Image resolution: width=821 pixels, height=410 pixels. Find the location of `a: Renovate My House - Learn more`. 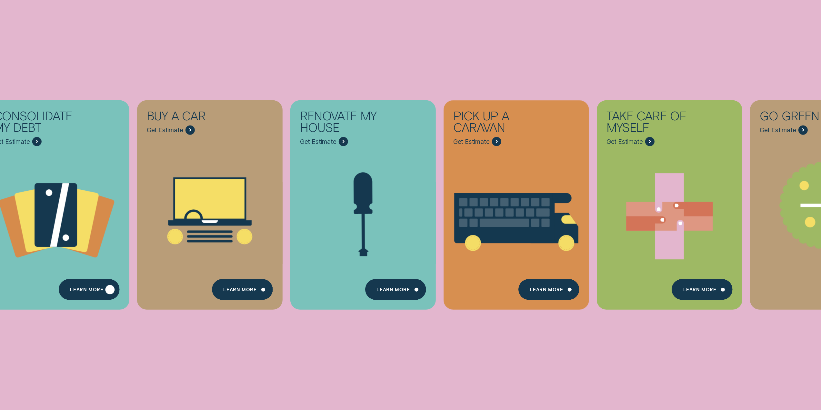

a: Renovate My House - Learn more is located at coordinates (363, 202).